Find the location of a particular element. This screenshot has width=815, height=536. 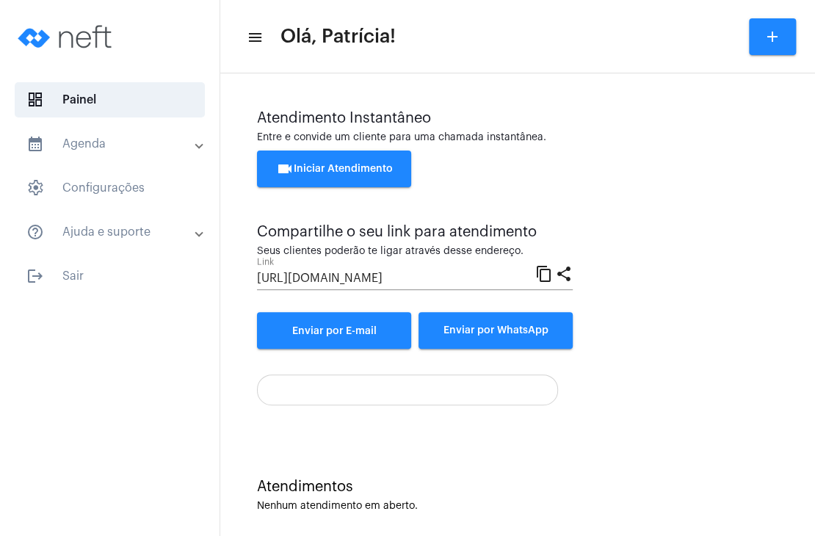

mat-panel-title: Ajuda e suporte is located at coordinates (111, 232).